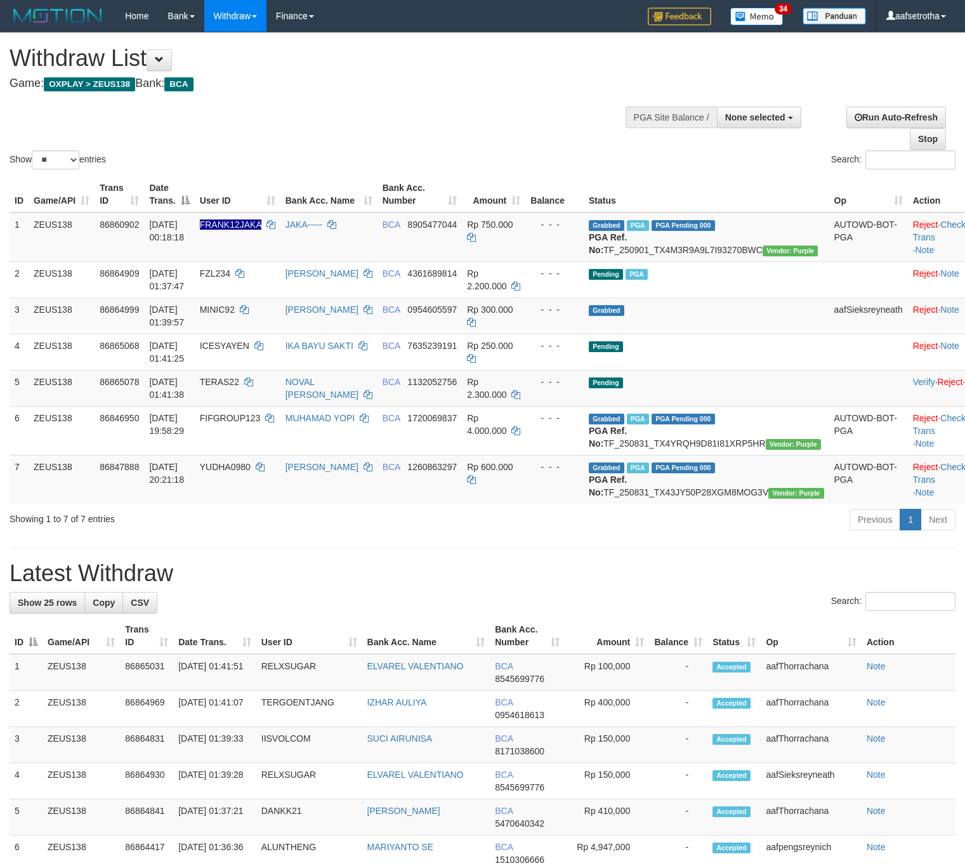 The image size is (965, 866). What do you see at coordinates (520, 787) in the screenshot?
I see `span: Copy 8545699776 to clipboard` at bounding box center [520, 787].